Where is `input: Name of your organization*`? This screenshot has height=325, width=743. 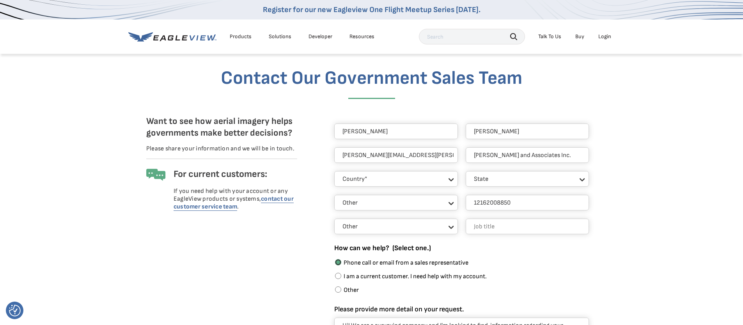 input: Name of your organization* is located at coordinates (527, 155).